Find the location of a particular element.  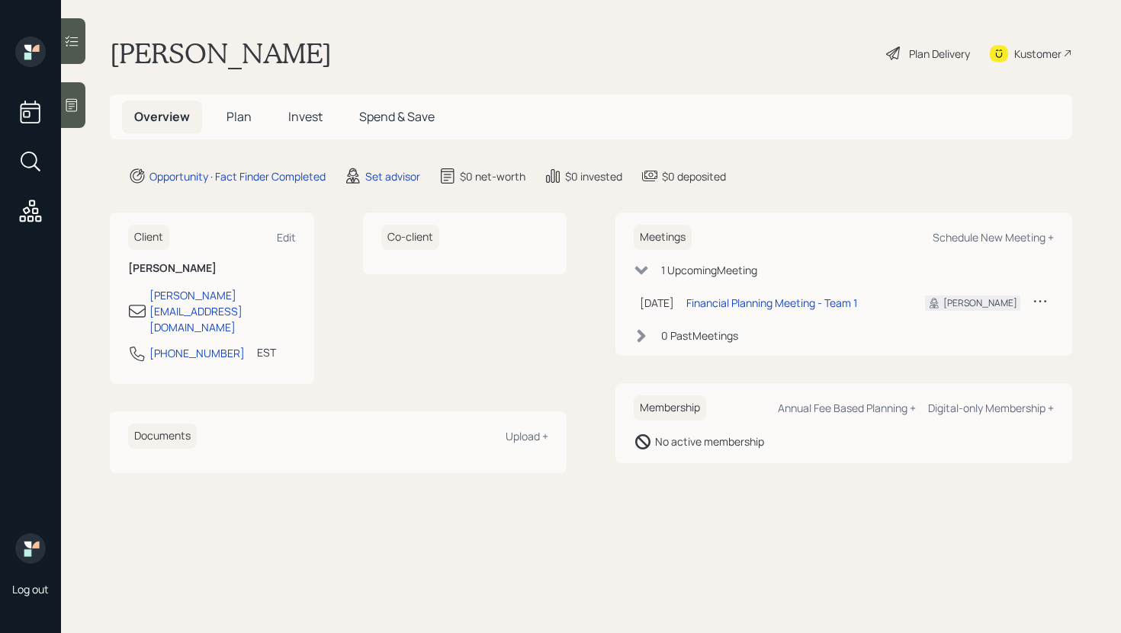

div: 0 Past Meeting s is located at coordinates (699, 335).